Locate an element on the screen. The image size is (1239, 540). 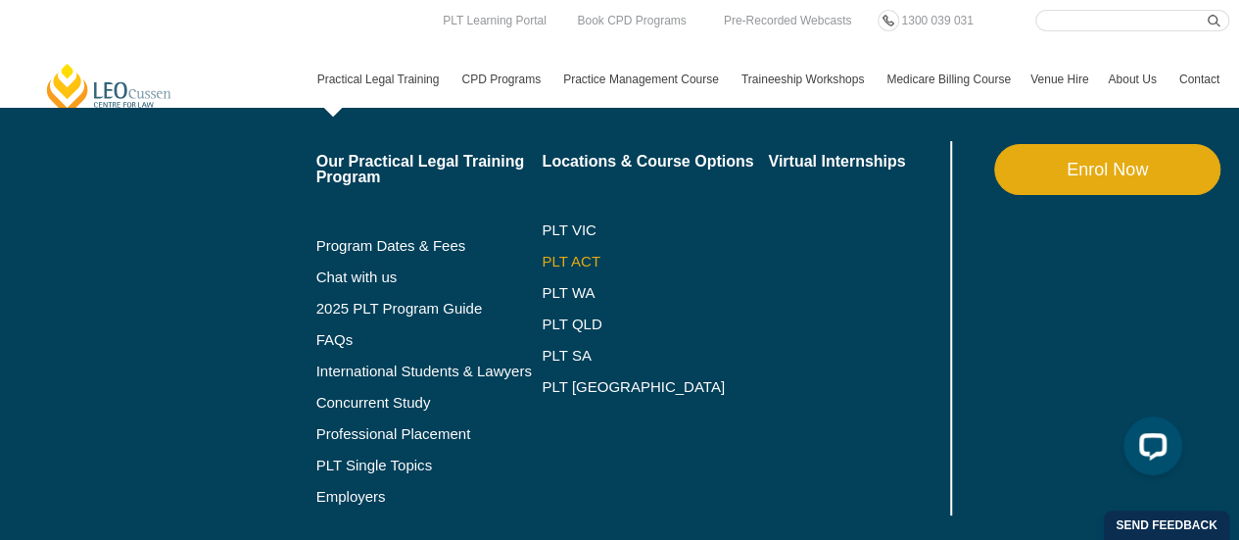
a: About Us is located at coordinates (1133, 79).